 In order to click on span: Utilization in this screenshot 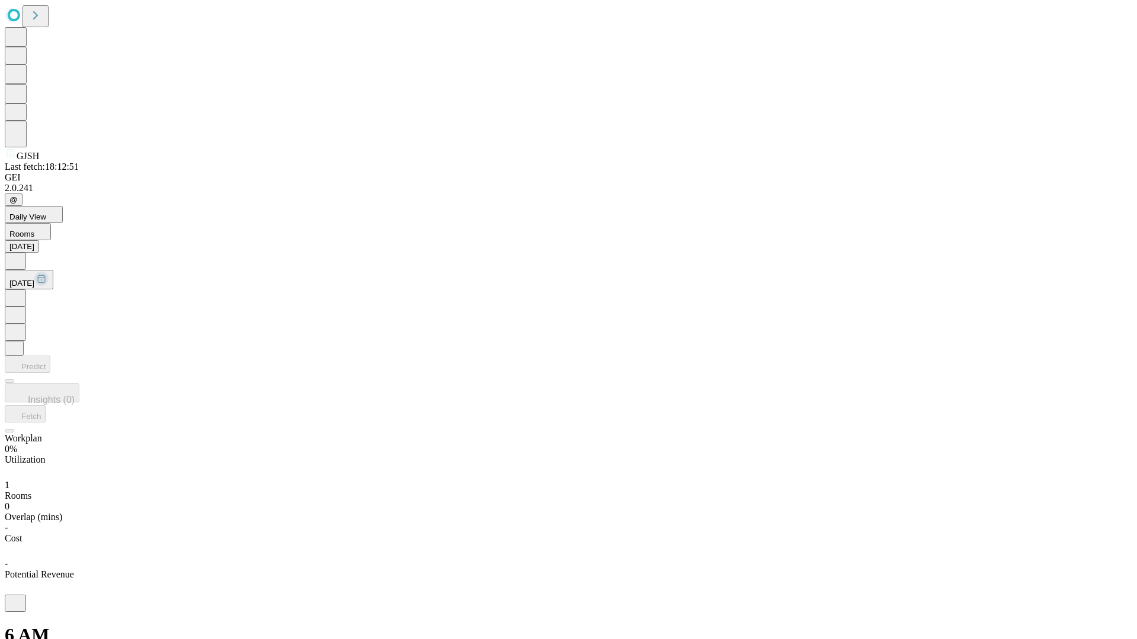, I will do `click(25, 459)`.